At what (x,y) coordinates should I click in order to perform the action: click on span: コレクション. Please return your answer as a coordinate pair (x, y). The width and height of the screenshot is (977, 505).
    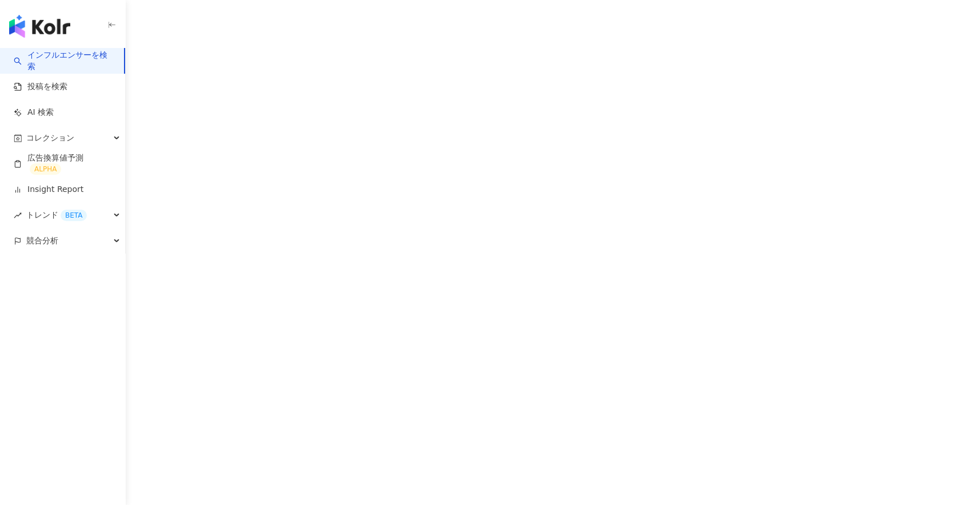
    Looking at the image, I should click on (50, 138).